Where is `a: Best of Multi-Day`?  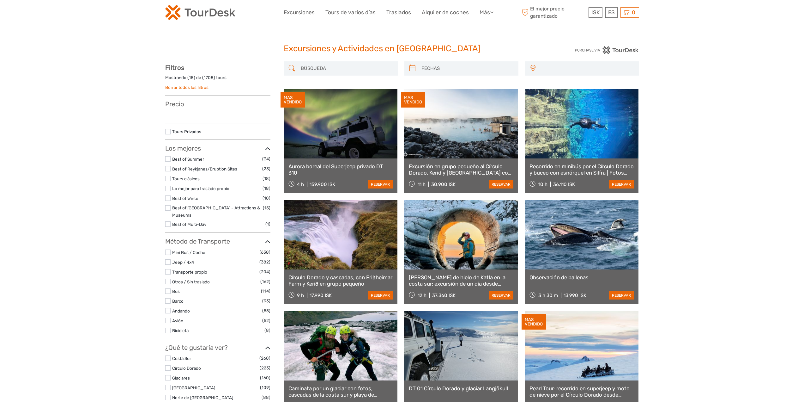
a: Best of Multi-Day is located at coordinates (189, 224).